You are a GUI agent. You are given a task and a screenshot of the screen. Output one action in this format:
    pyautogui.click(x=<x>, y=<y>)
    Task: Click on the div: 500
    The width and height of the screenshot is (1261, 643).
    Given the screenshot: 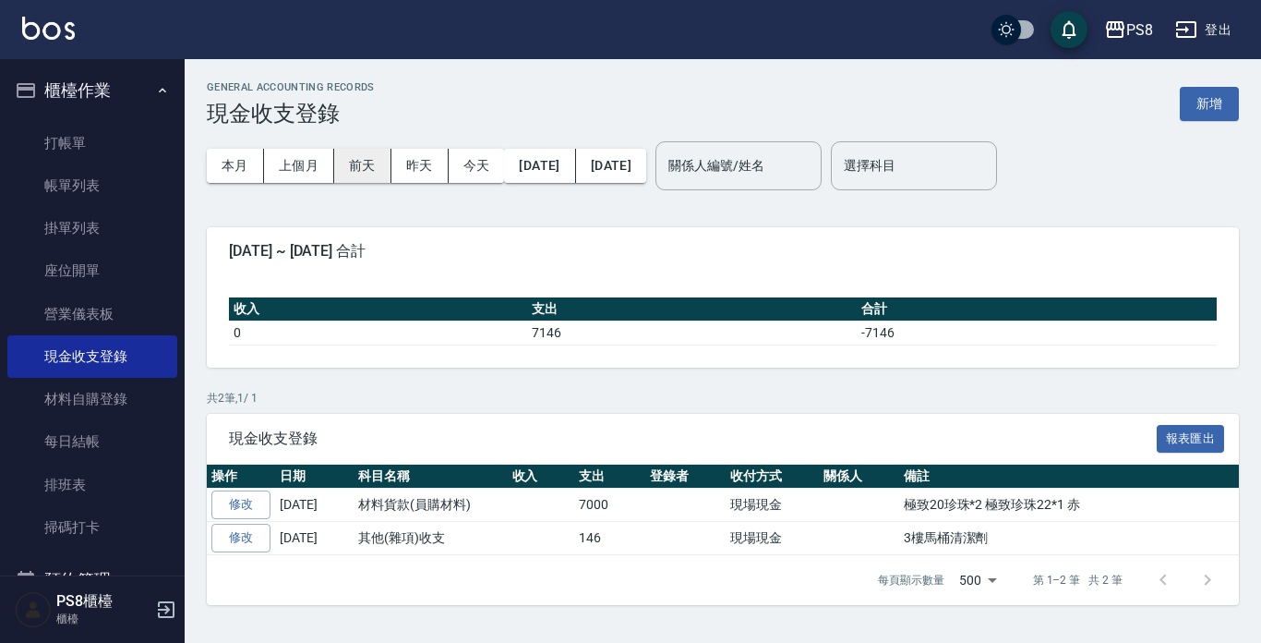 What is the action you would take?
    pyautogui.click(x=978, y=580)
    